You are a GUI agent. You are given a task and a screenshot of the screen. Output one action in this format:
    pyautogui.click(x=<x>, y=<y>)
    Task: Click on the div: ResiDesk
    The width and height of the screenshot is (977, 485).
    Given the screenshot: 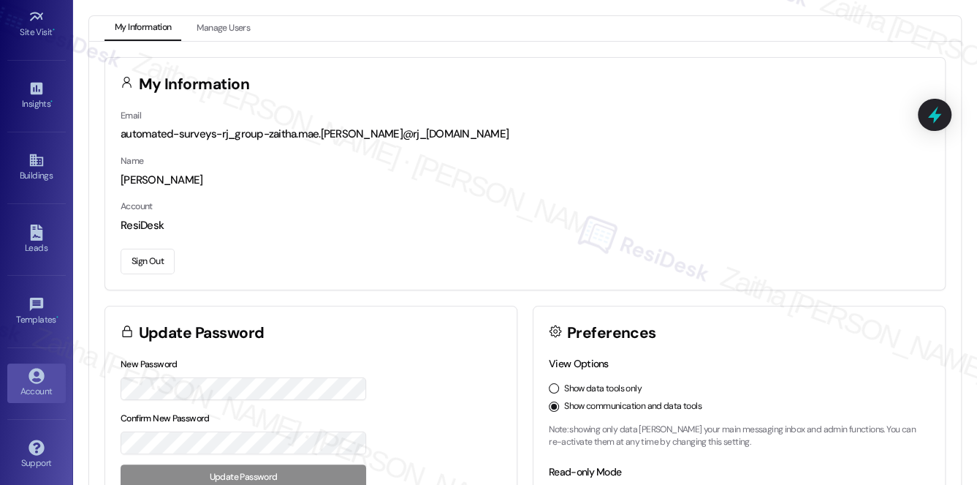 What is the action you would take?
    pyautogui.click(x=525, y=225)
    